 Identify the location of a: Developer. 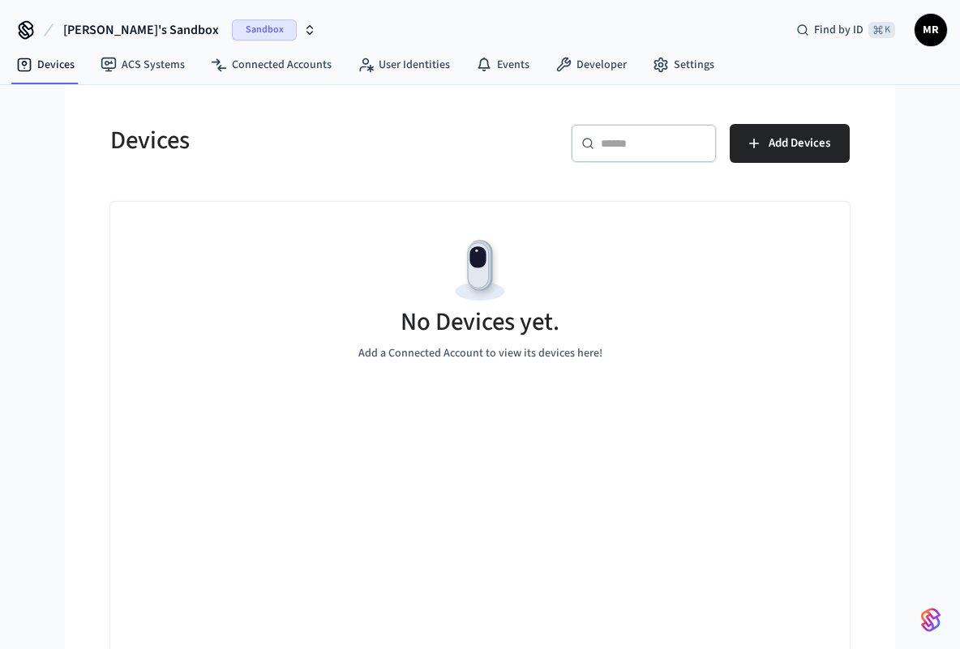
(591, 65).